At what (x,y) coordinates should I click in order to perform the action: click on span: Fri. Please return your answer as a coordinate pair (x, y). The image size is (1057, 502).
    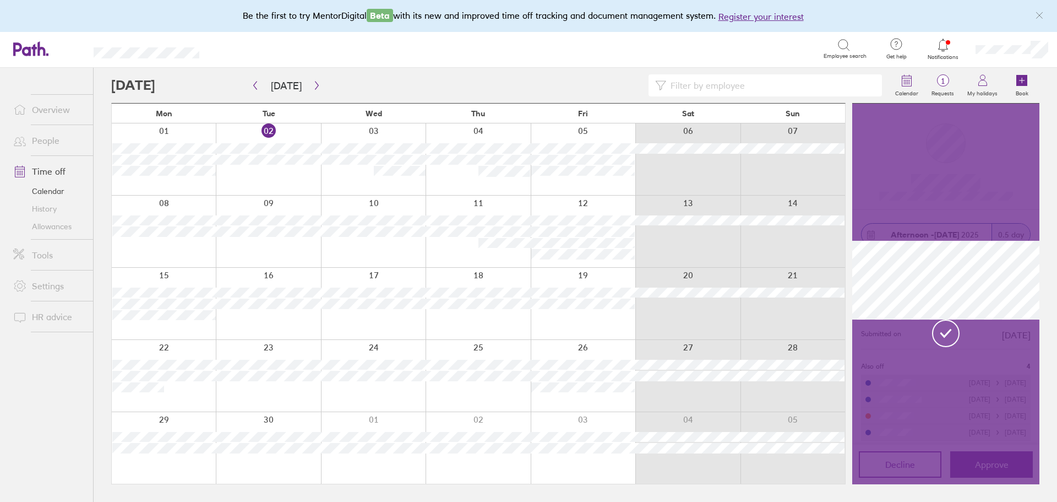
    Looking at the image, I should click on (583, 113).